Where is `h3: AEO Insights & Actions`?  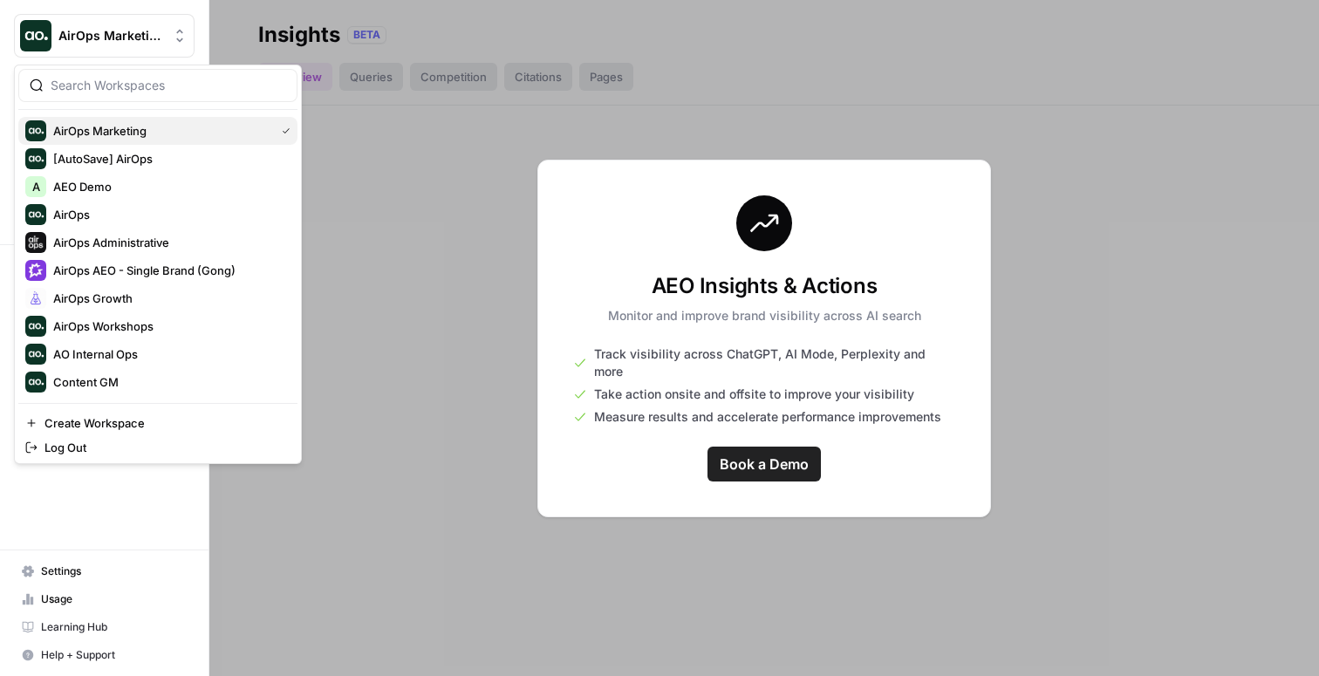
h3: AEO Insights & Actions is located at coordinates (764, 286).